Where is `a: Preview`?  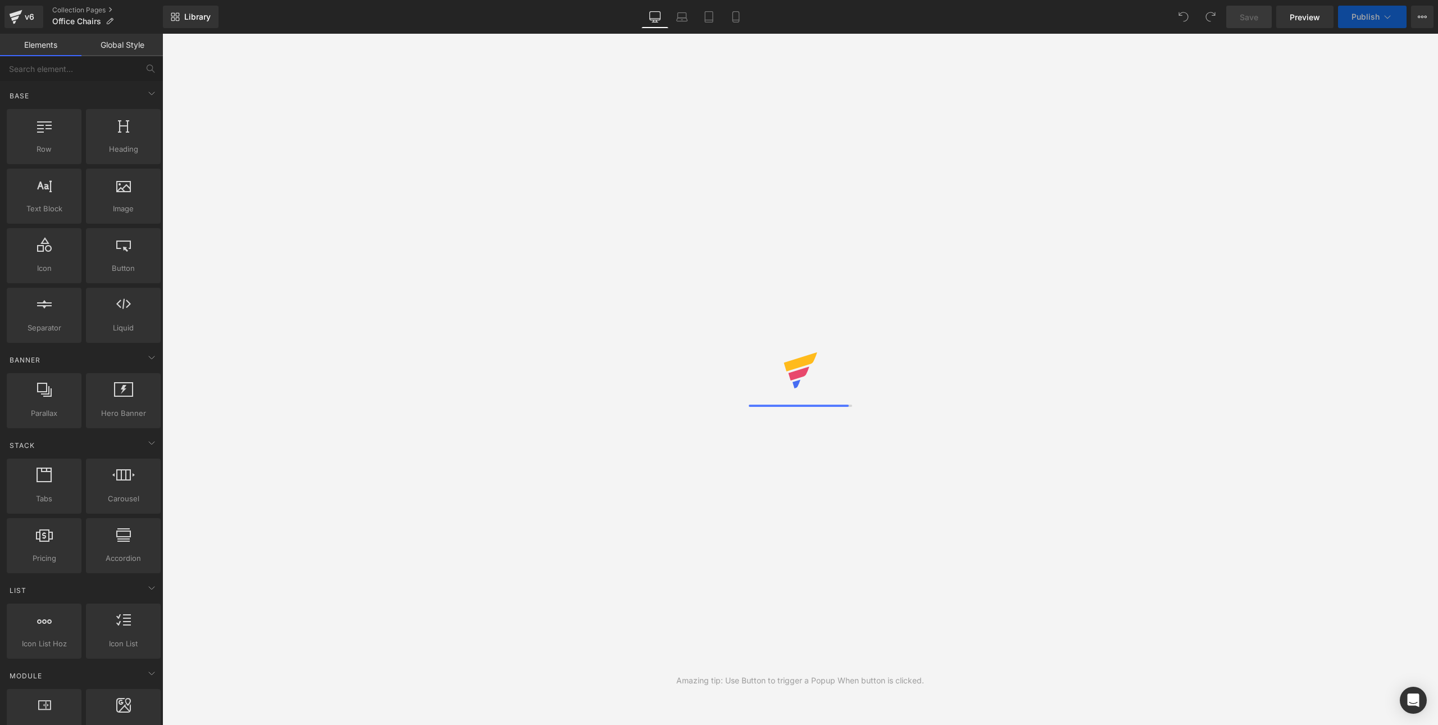
a: Preview is located at coordinates (1305, 17).